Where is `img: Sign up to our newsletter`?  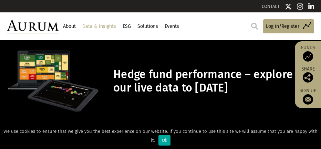 img: Sign up to our newsletter is located at coordinates (308, 100).